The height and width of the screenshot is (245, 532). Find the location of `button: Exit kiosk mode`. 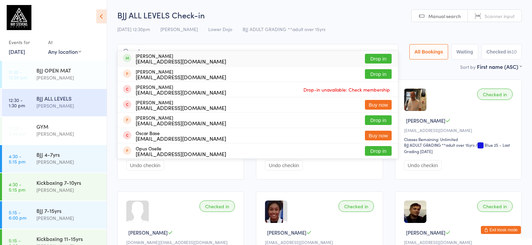

button: Exit kiosk mode is located at coordinates (501, 230).